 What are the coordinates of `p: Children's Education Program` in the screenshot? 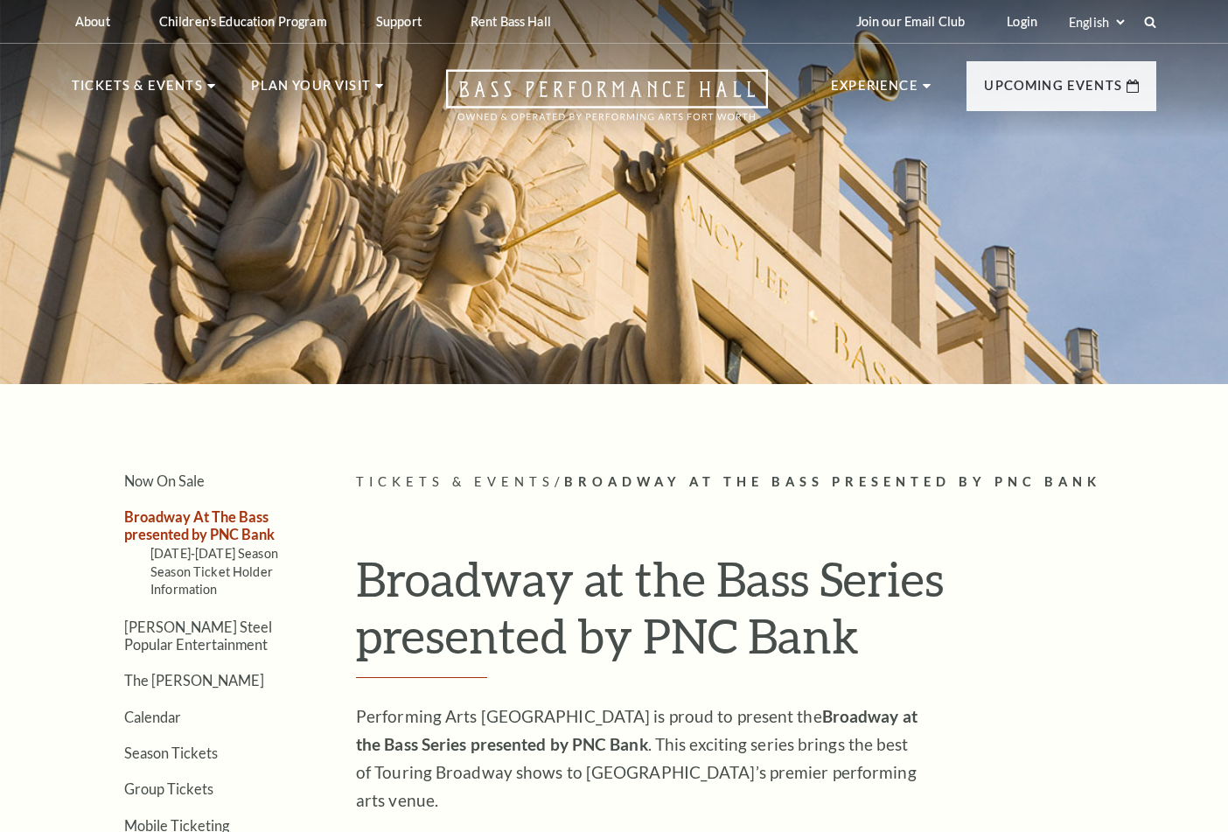 It's located at (243, 21).